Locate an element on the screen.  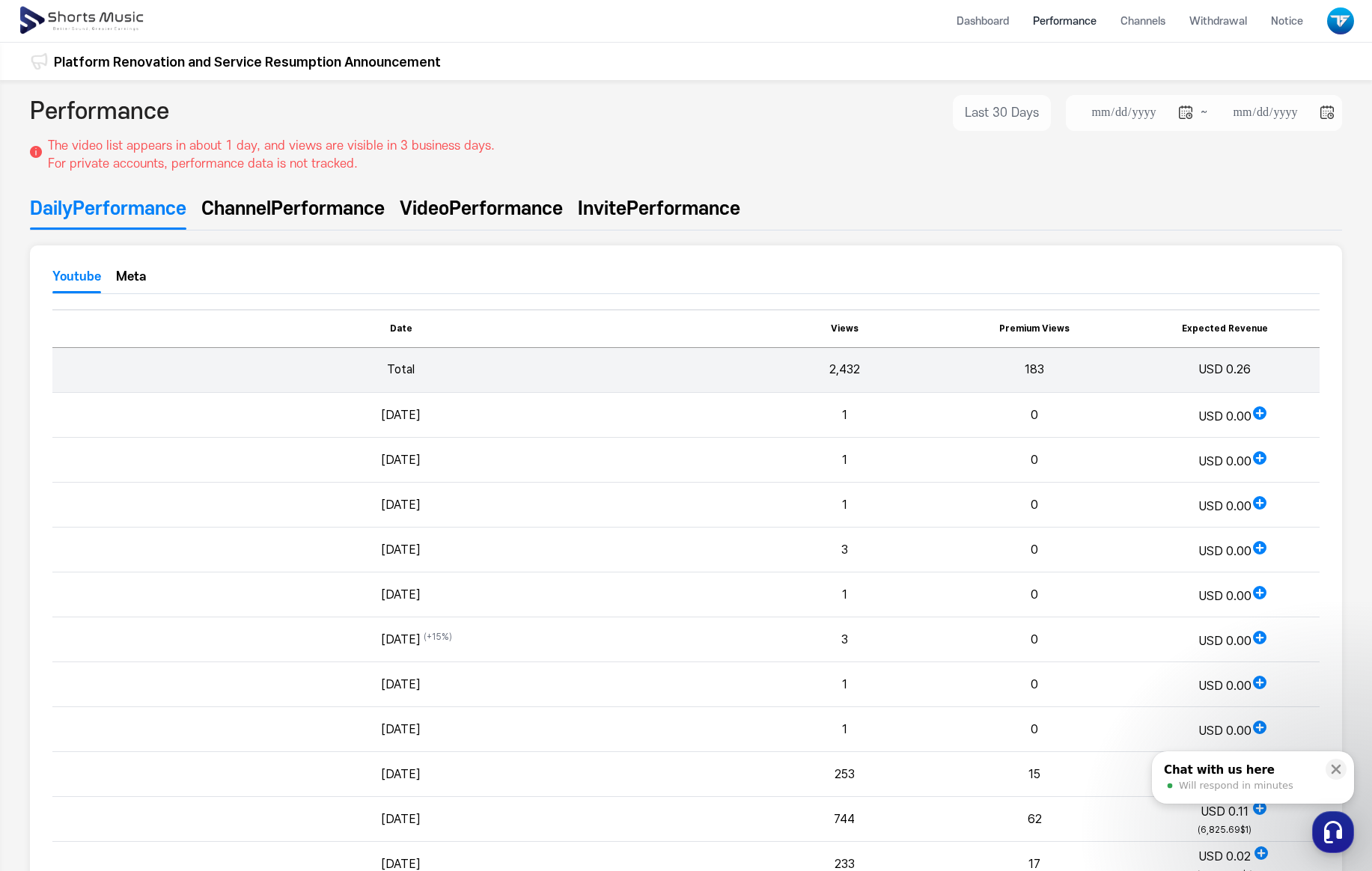
img: 알림 아이콘 is located at coordinates (39, 61).